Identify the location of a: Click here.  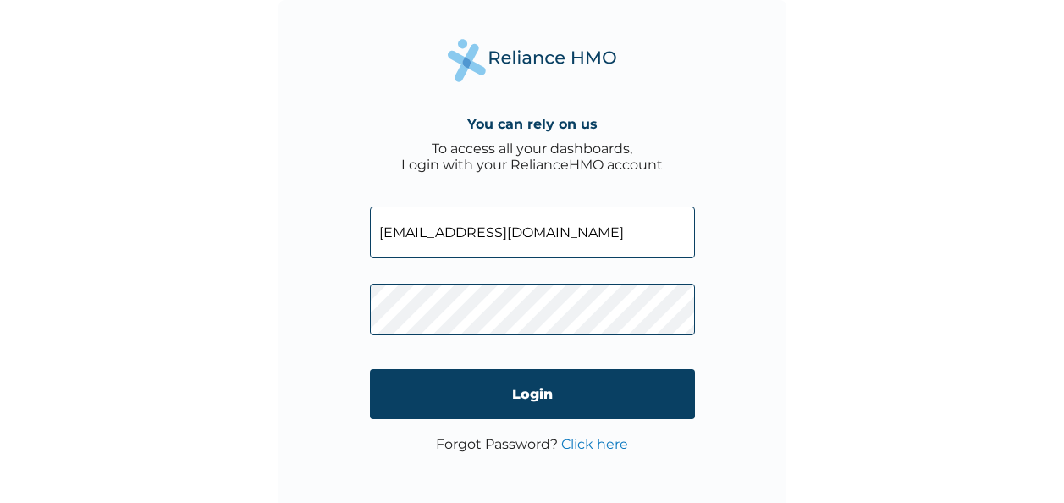
(594, 444).